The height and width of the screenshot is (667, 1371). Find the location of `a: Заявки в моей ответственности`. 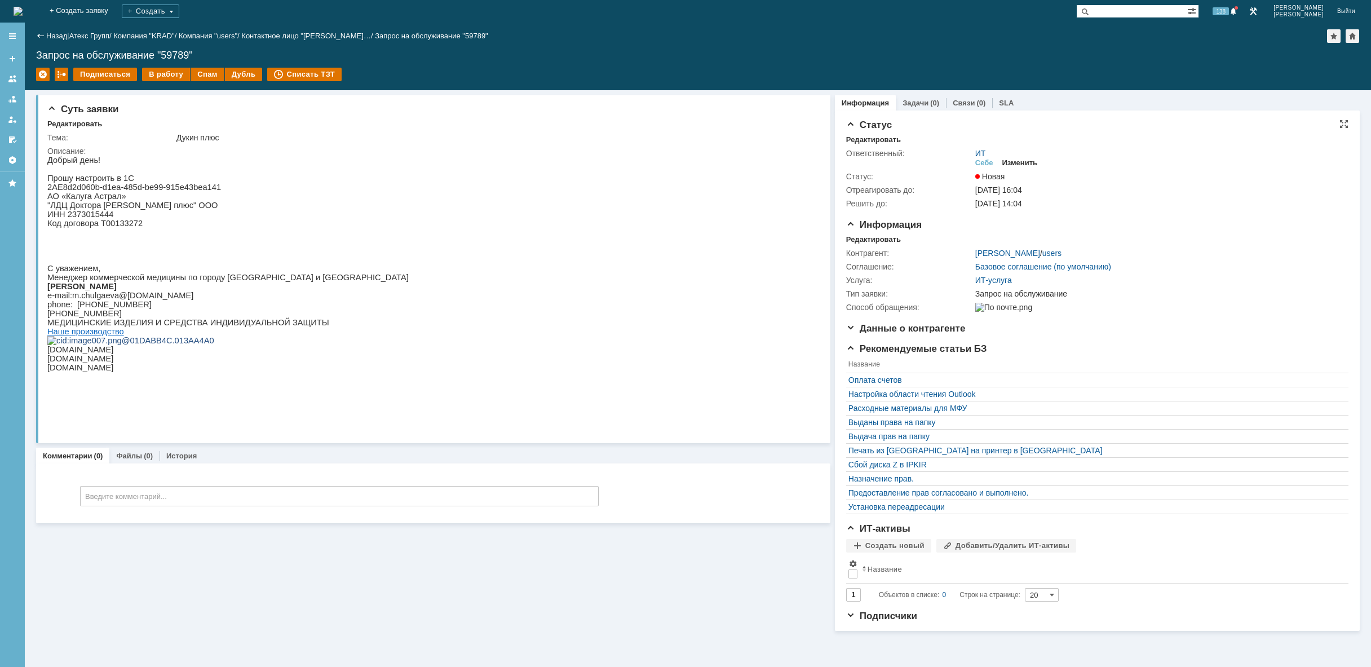

a: Заявки в моей ответственности is located at coordinates (12, 99).